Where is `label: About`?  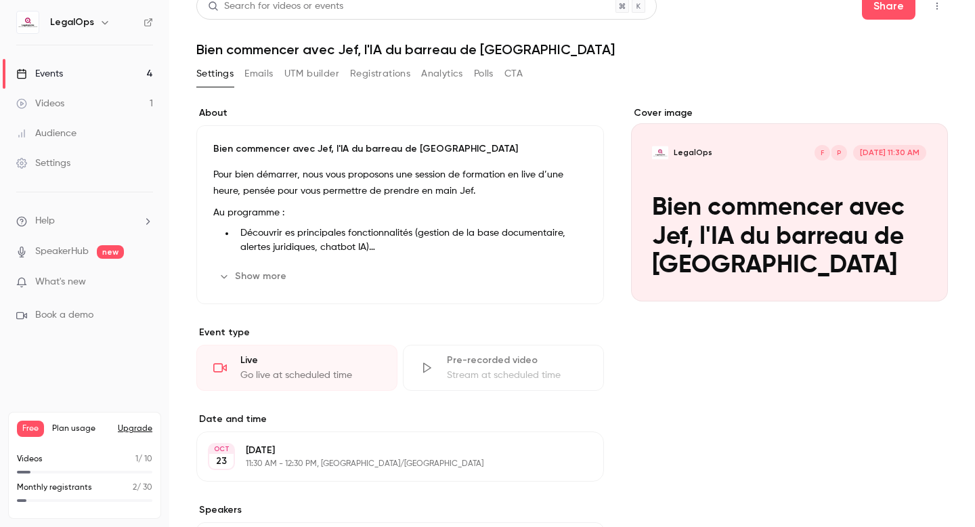 label: About is located at coordinates (400, 113).